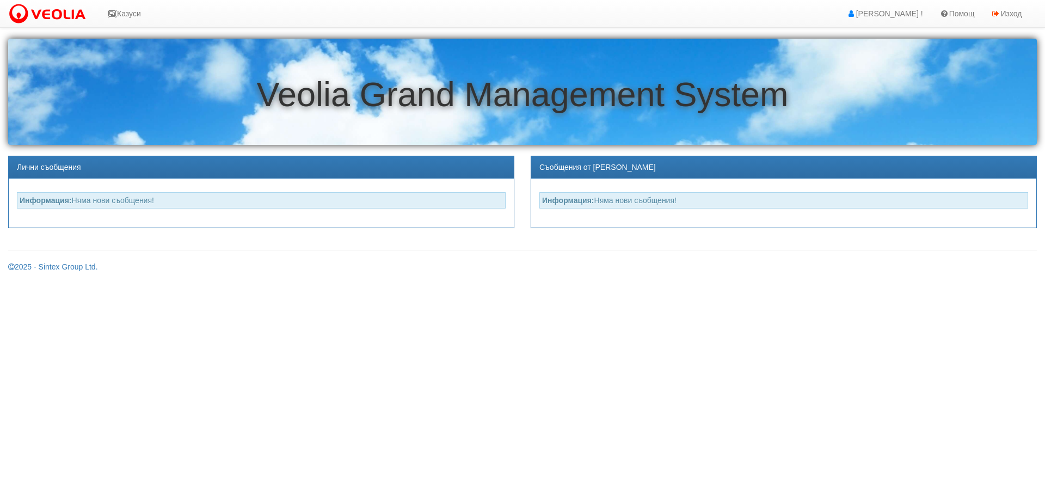  I want to click on a: 2025 - Sintex Group Ltd., so click(53, 267).